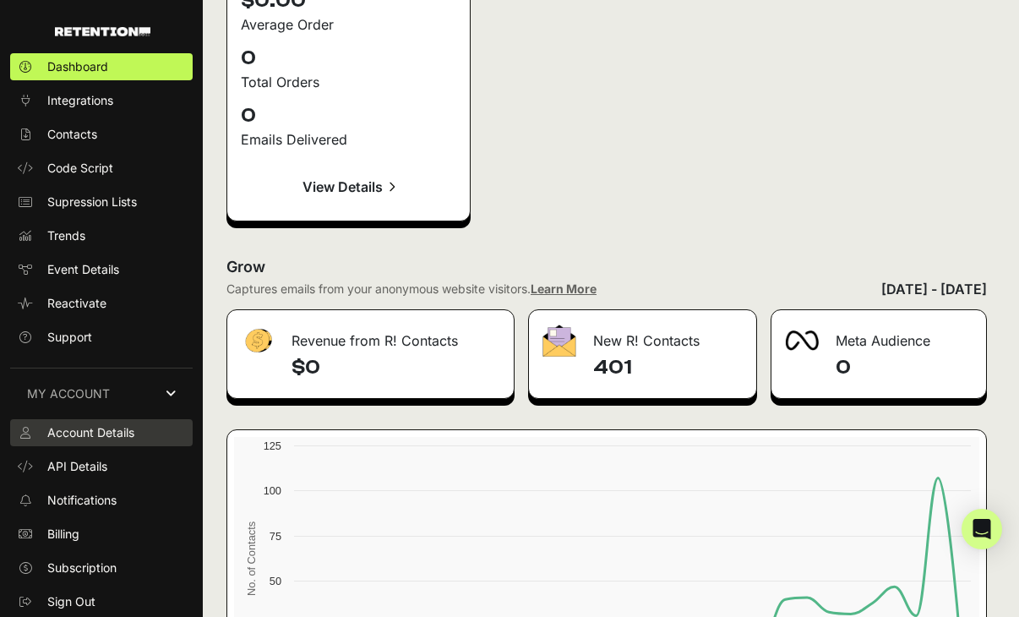  I want to click on text: 50, so click(276, 581).